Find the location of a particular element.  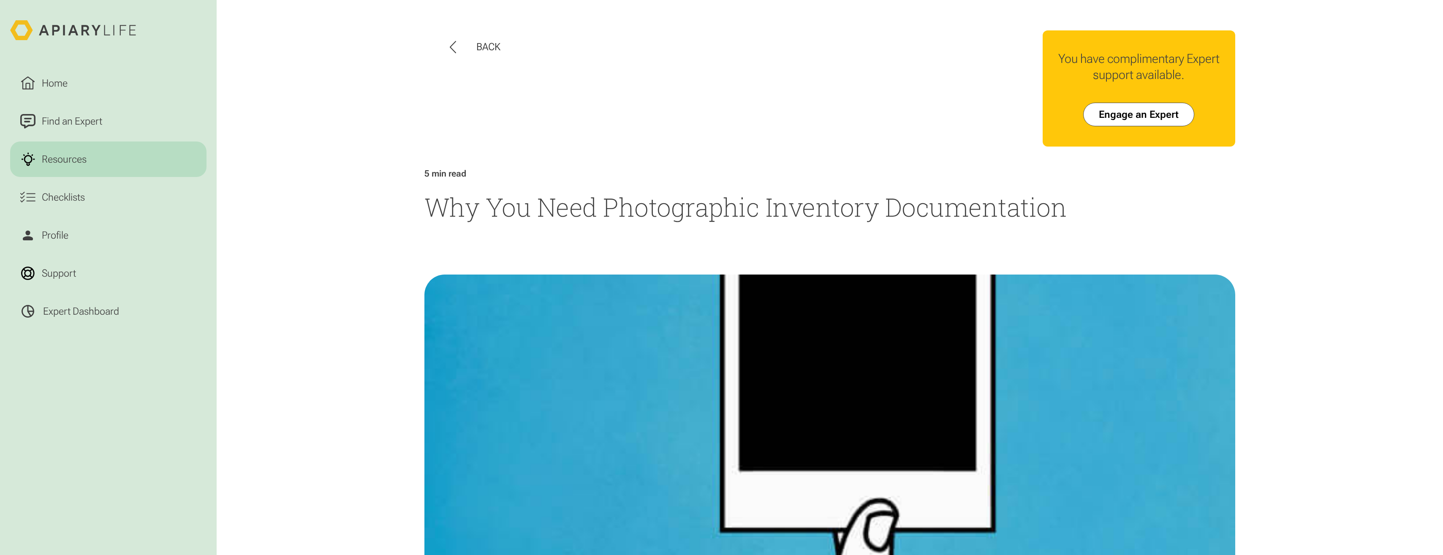

div: Find an Expert is located at coordinates (72, 121).